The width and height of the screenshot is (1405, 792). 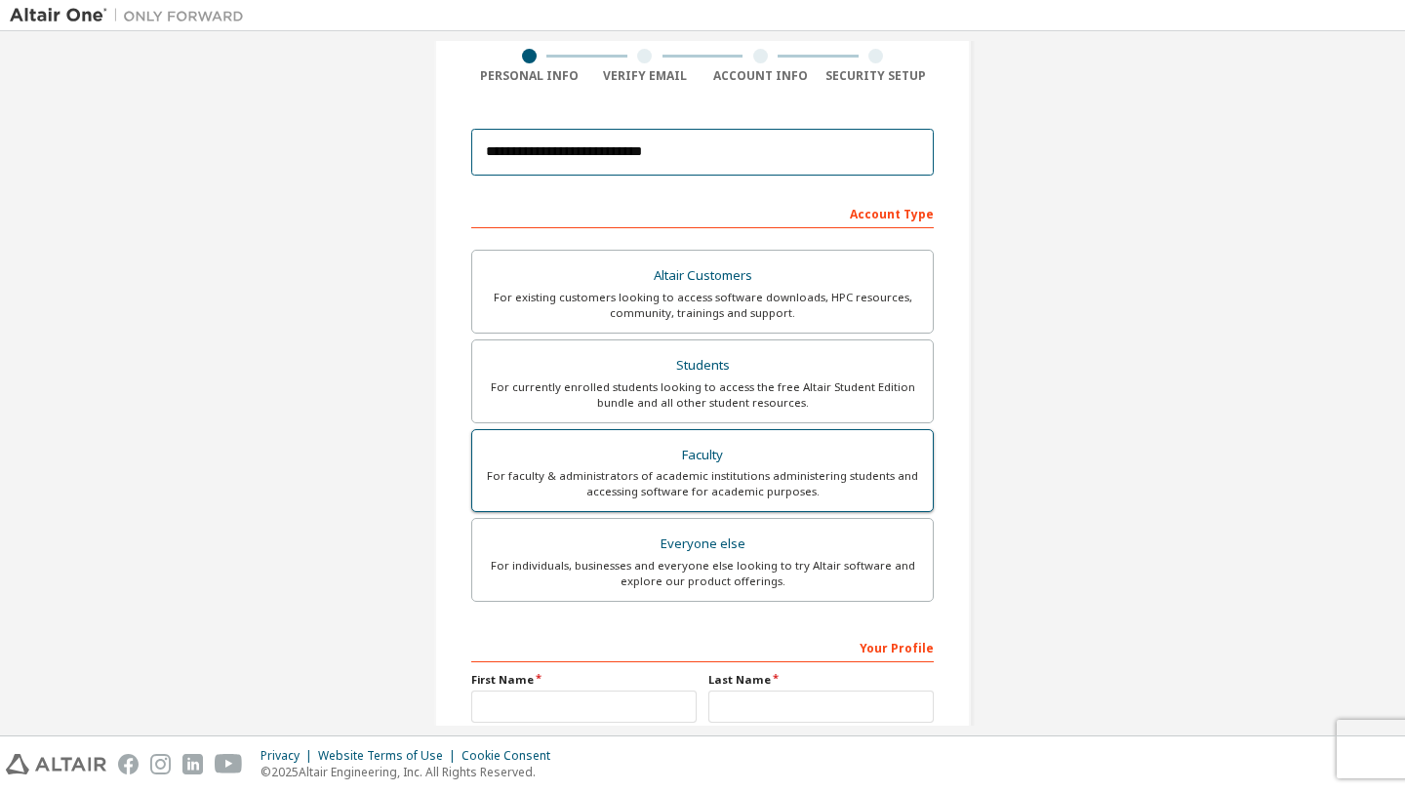 What do you see at coordinates (228, 764) in the screenshot?
I see `img: youtube.svg` at bounding box center [228, 764].